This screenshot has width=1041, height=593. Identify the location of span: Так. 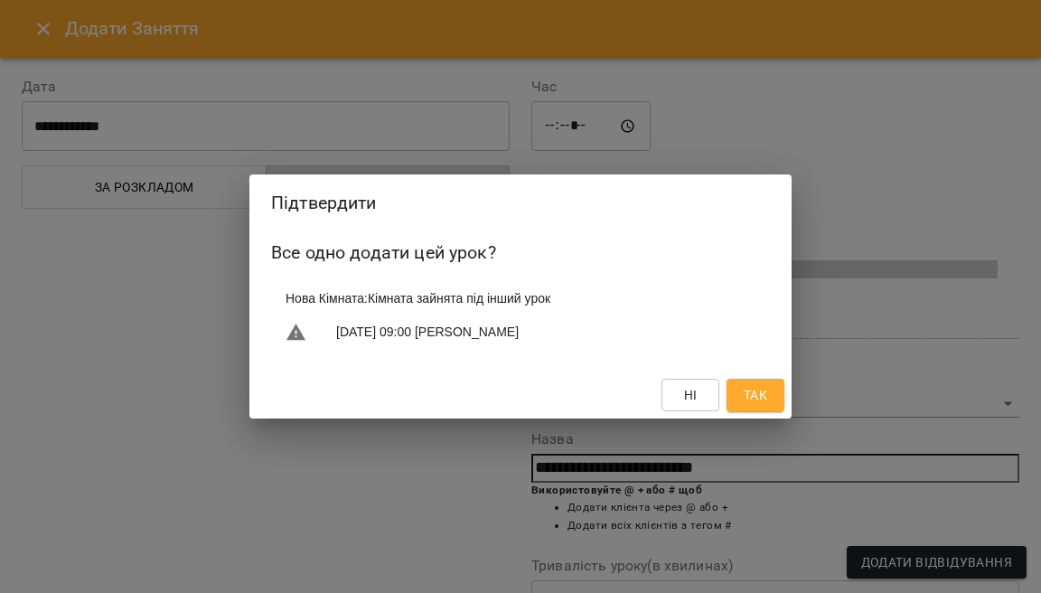
(755, 395).